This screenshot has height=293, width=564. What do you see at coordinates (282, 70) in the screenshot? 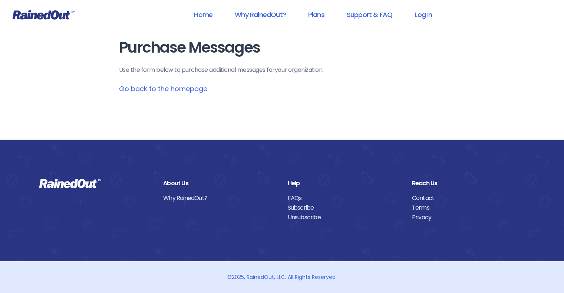
I see `p: Use the form below to purchase additional messages for your organization .` at bounding box center [282, 70].